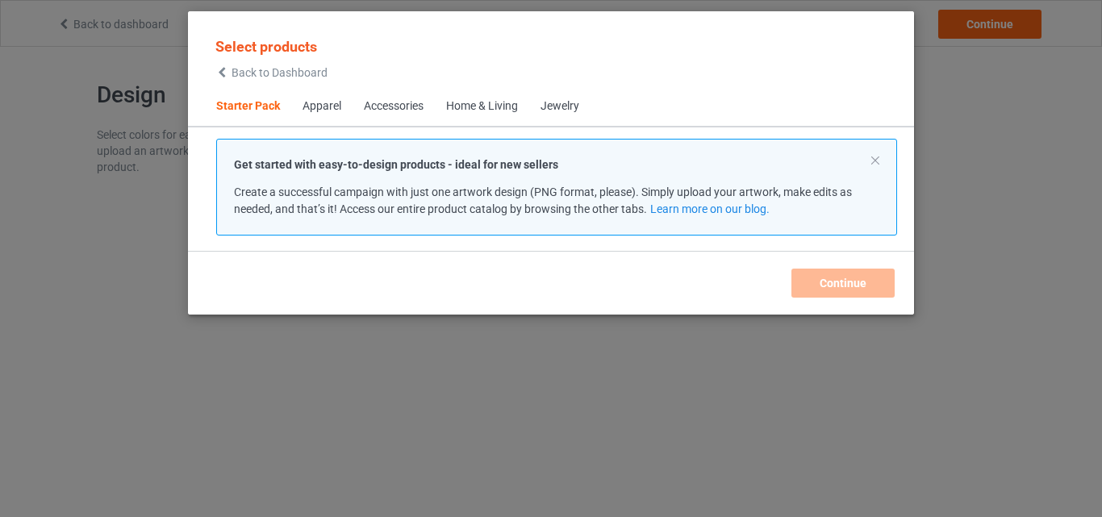 The image size is (1102, 517). I want to click on strong: Get started with easy-to-design products - ideal for new sellers, so click(396, 165).